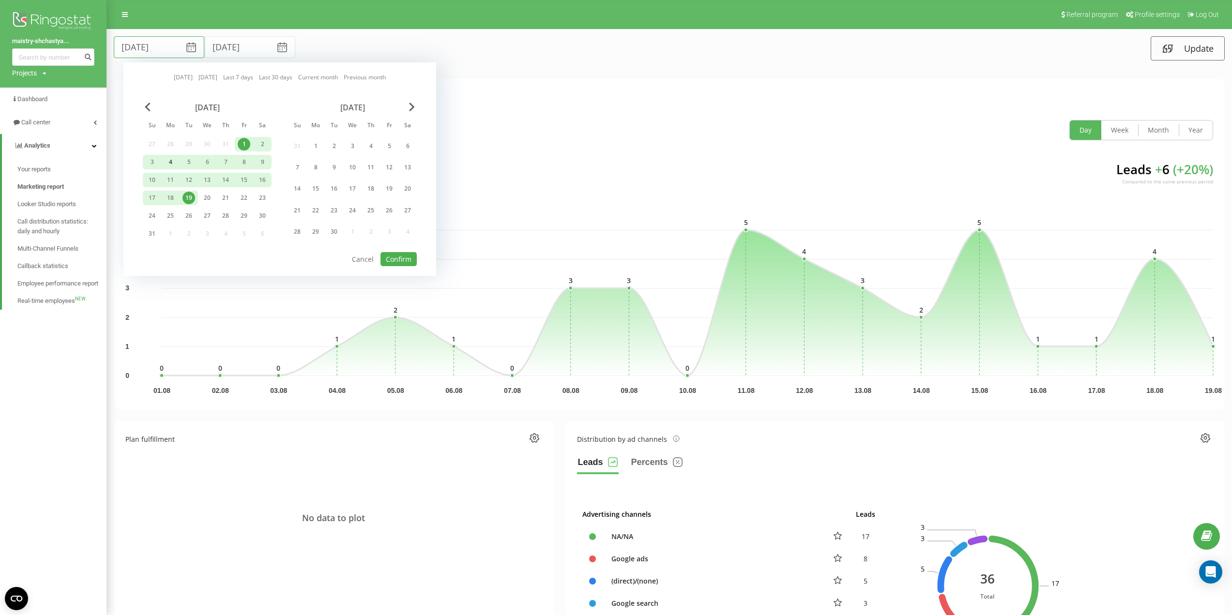 This screenshot has width=1232, height=615. What do you see at coordinates (980, 222) in the screenshot?
I see `text: 5` at bounding box center [980, 222].